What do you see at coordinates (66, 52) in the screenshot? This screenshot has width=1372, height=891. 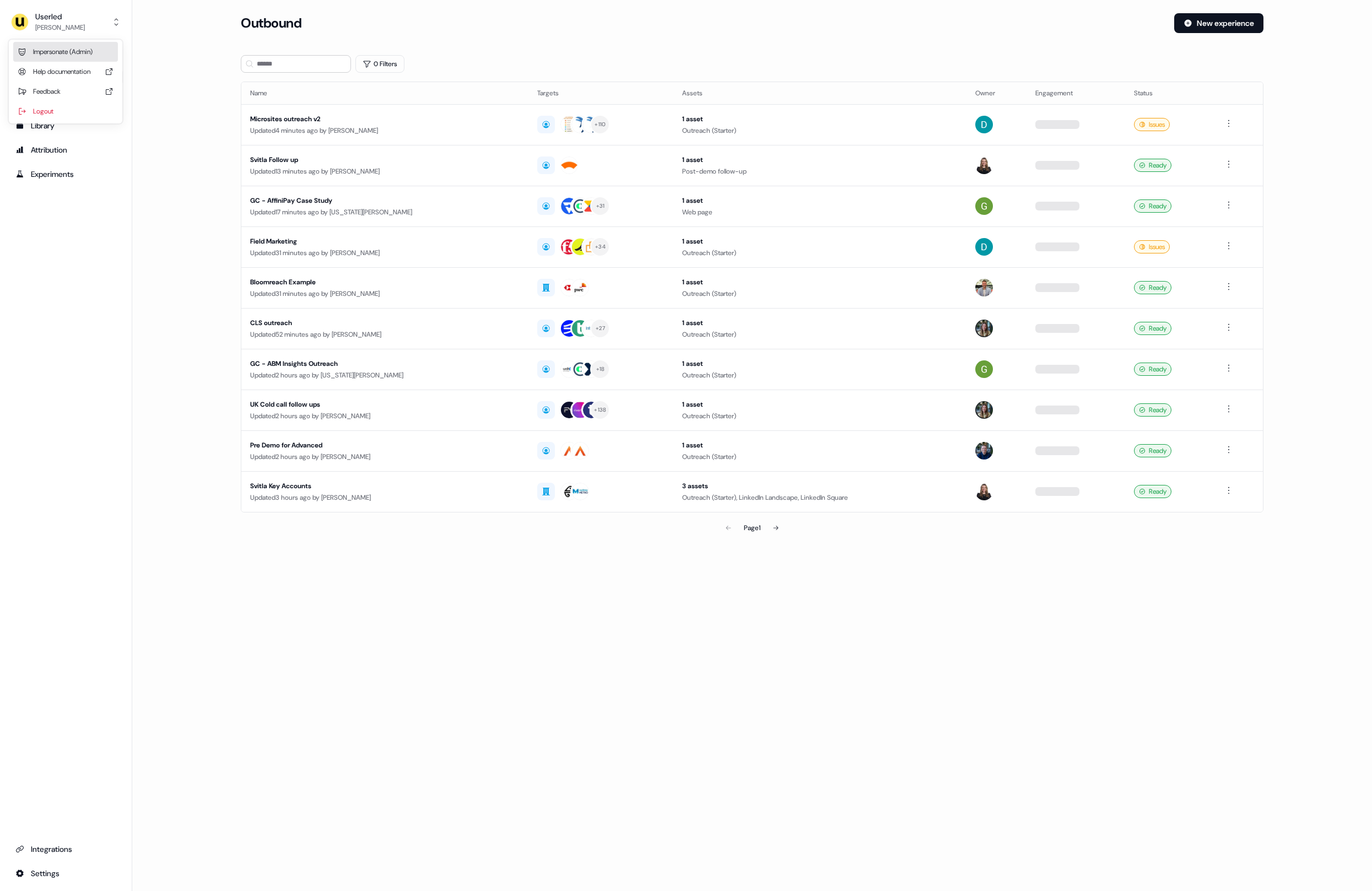 I see `div: Impersonate (Admin)` at bounding box center [66, 52].